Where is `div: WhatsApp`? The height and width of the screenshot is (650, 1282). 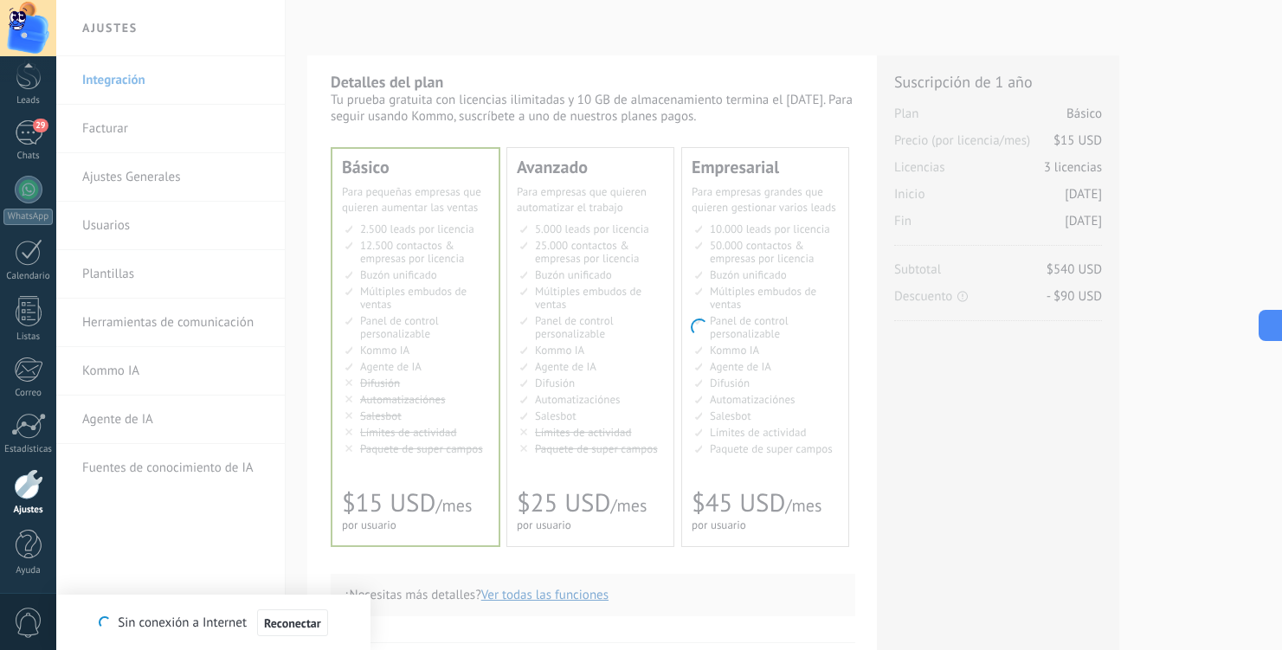 div: WhatsApp is located at coordinates (28, 216).